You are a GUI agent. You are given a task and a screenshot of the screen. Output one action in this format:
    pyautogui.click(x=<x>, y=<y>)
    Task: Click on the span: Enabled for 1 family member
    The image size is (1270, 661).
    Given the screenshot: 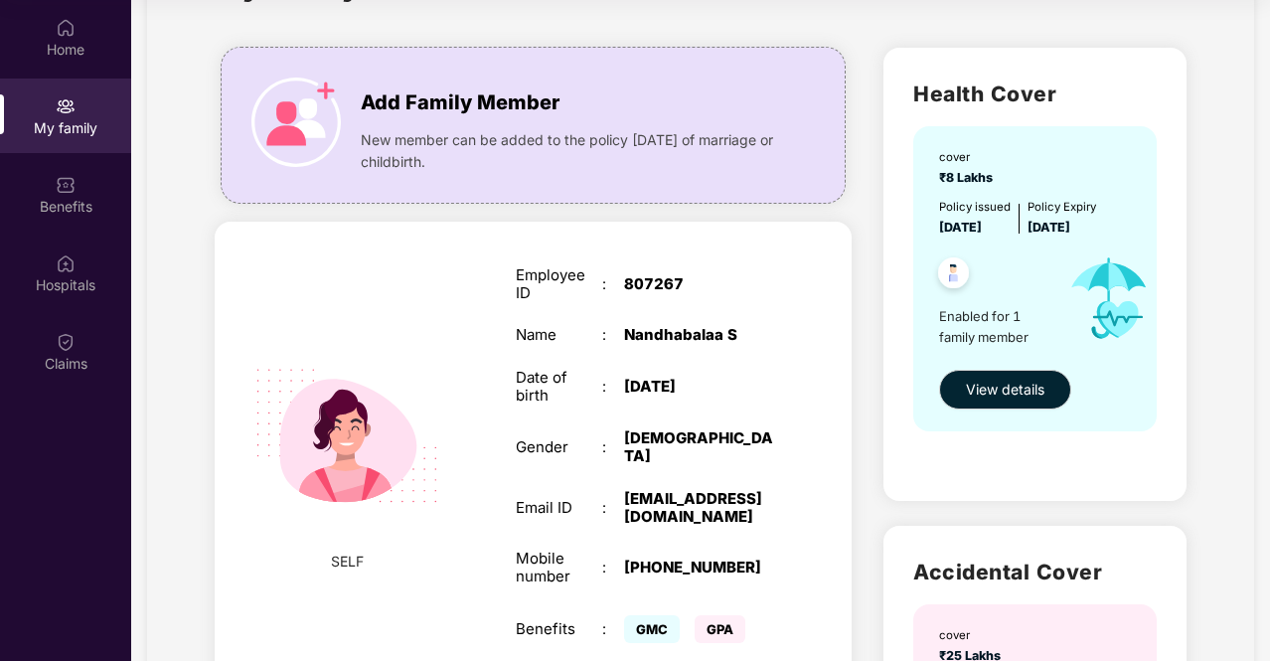 What is the action you would take?
    pyautogui.click(x=996, y=326)
    